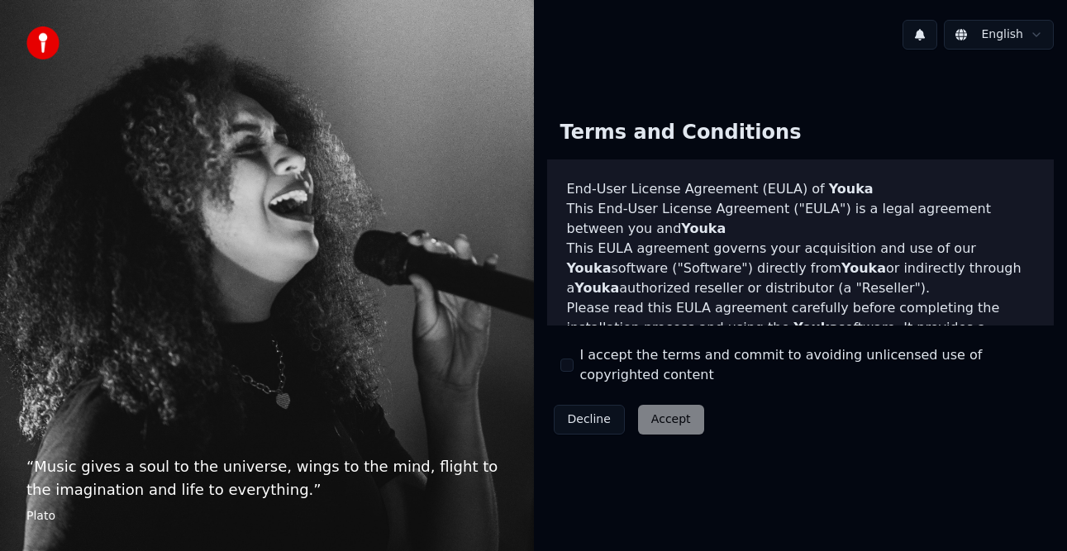  Describe the element at coordinates (811, 365) in the screenshot. I see `label: I accept the terms and commit to avoiding unlicensed use of copyrighted content` at that location.